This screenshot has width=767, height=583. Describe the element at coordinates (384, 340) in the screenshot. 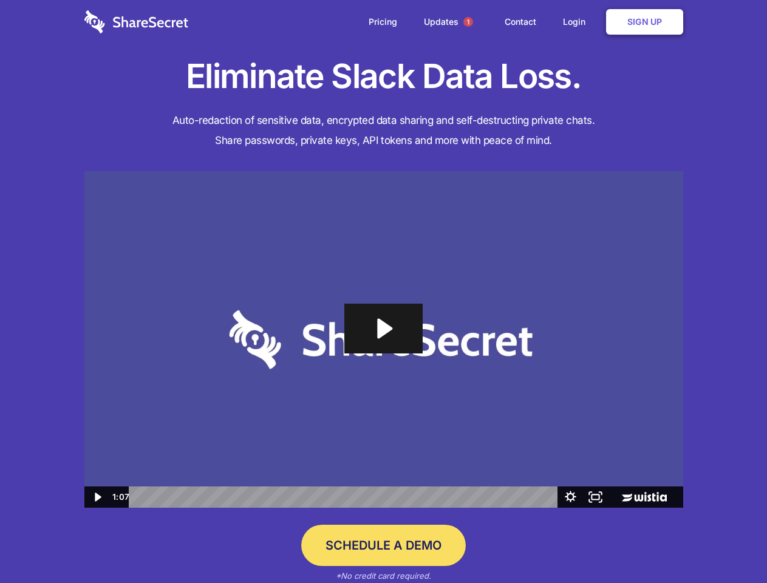

I see `img: Sharesecret` at that location.